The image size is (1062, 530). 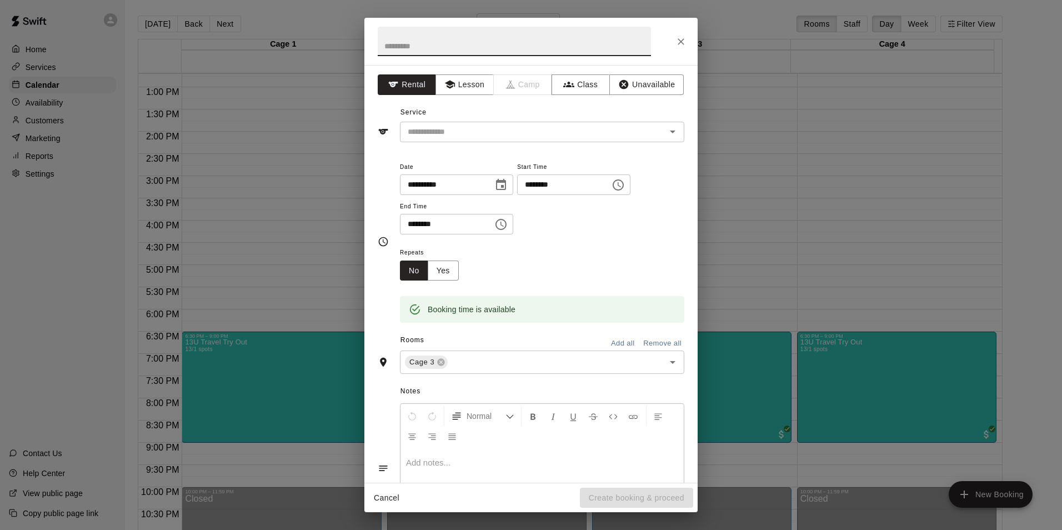 I want to click on button: Center Align, so click(x=412, y=436).